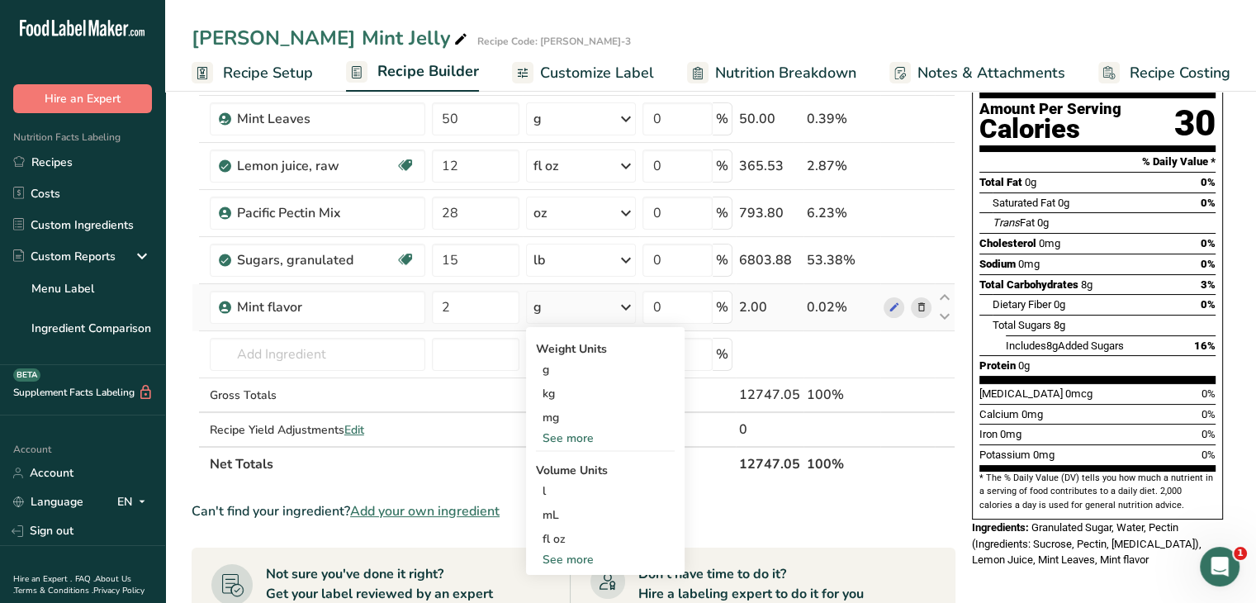 This screenshot has height=603, width=1256. What do you see at coordinates (605, 393) in the screenshot?
I see `div: kg` at bounding box center [605, 393].